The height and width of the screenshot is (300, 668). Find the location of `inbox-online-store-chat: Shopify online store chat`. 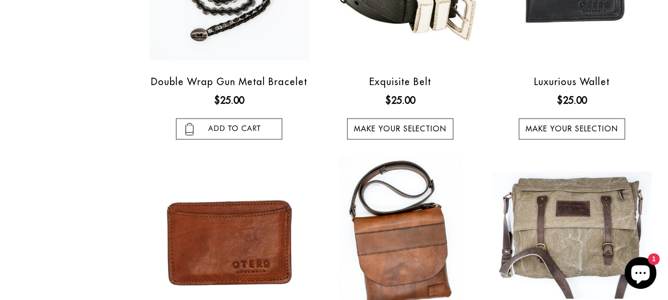

inbox-online-store-chat: Shopify online store chat is located at coordinates (641, 274).